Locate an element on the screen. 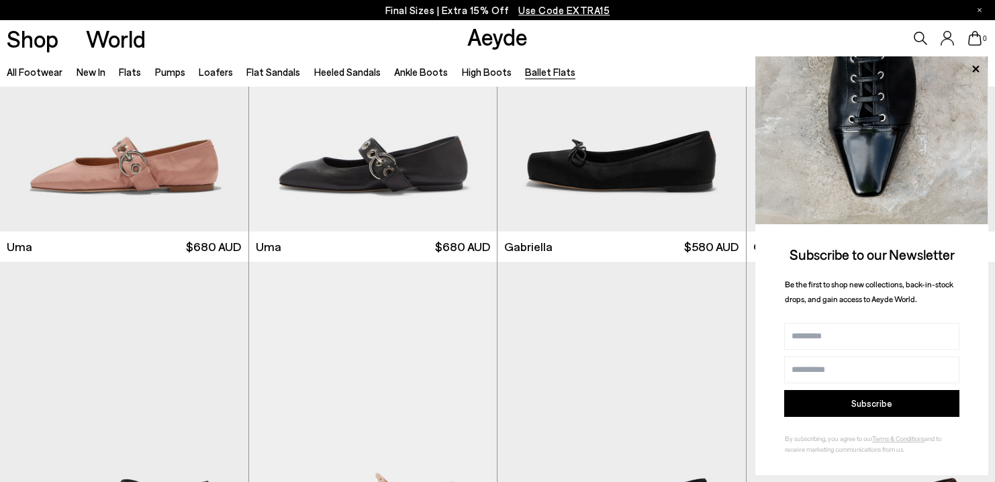 The width and height of the screenshot is (995, 482). button: Subscribe is located at coordinates (871, 403).